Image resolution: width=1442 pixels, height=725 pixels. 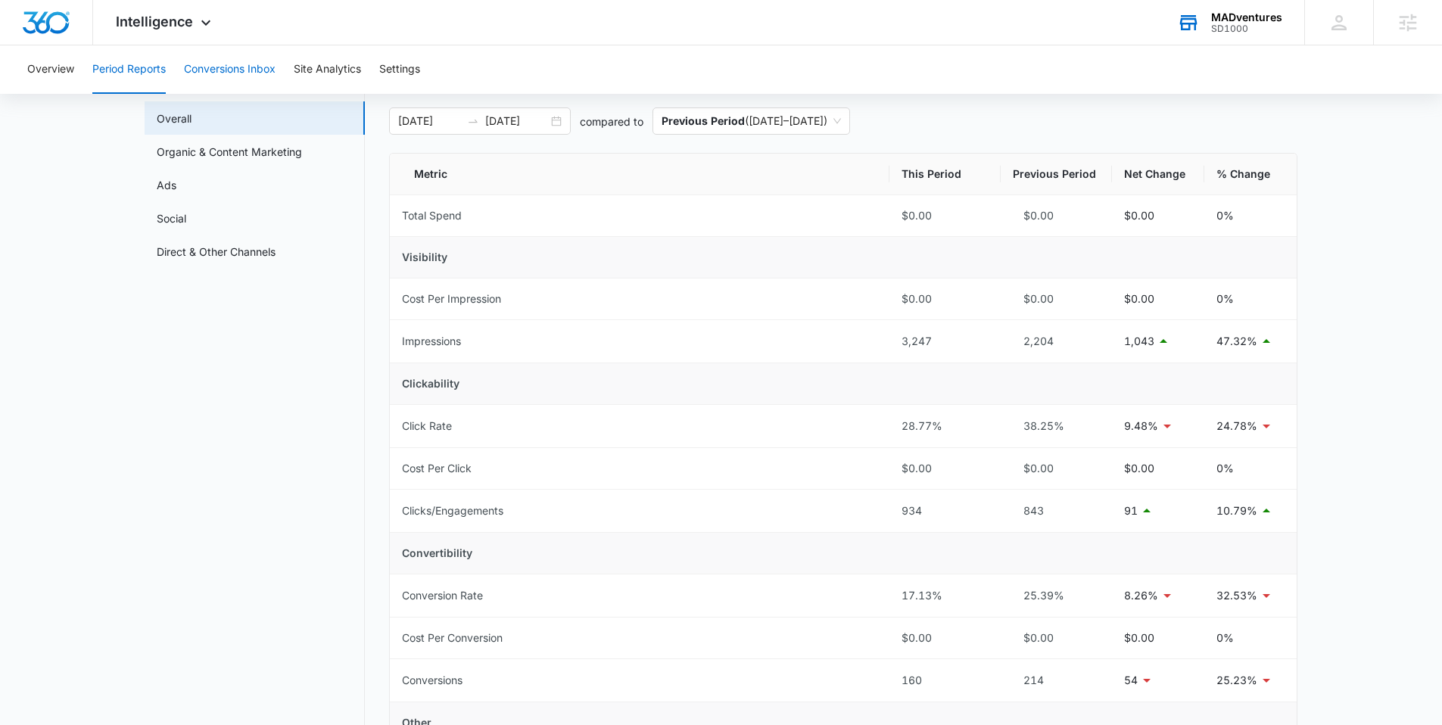 What do you see at coordinates (1140, 426) in the screenshot?
I see `p: 9.48%` at bounding box center [1140, 426].